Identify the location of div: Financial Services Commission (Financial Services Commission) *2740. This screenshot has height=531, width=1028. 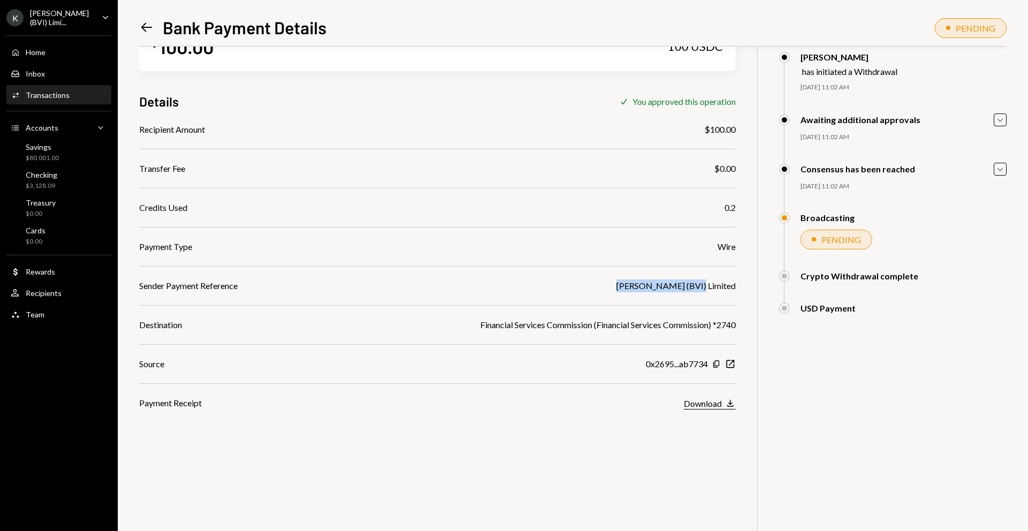
(607, 325).